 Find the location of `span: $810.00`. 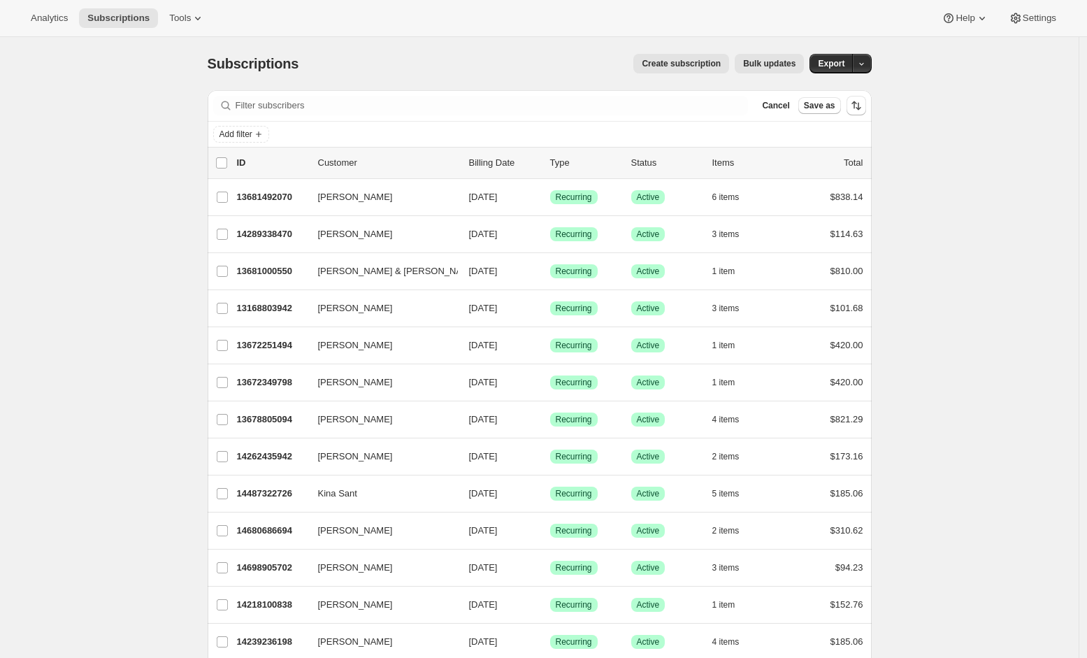

span: $810.00 is located at coordinates (847, 271).